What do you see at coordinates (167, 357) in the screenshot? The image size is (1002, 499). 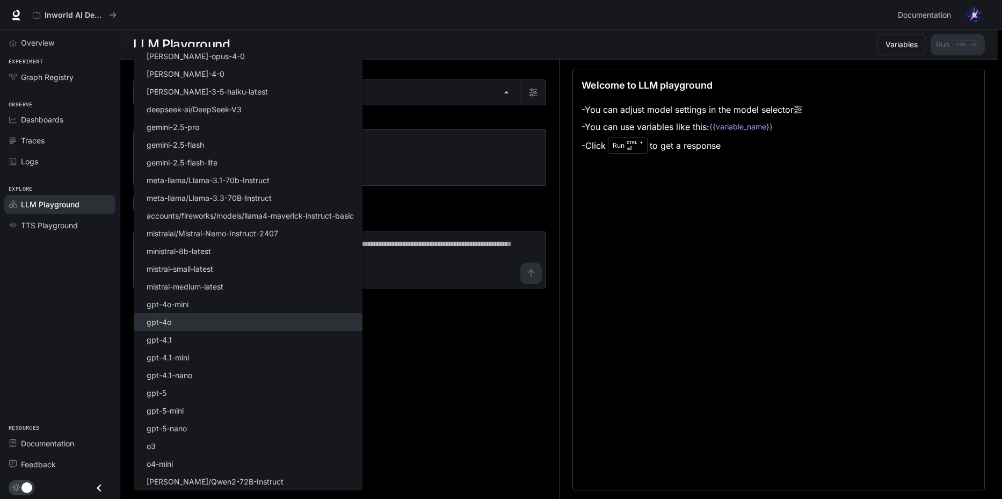 I see `p: gpt-4.1-mini` at bounding box center [167, 357].